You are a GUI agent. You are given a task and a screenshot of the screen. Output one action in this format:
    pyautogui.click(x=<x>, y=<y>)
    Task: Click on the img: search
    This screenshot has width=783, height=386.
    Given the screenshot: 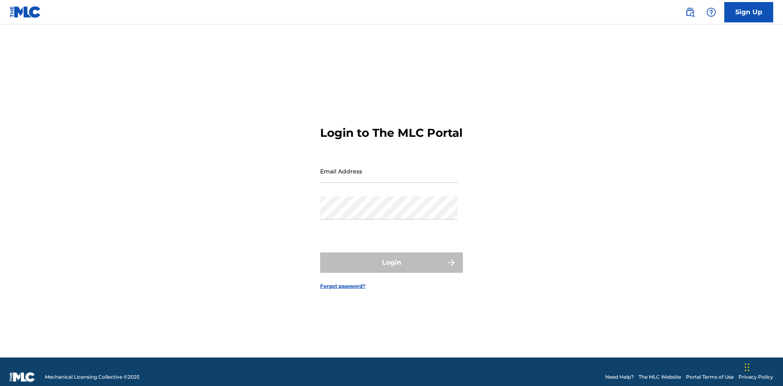 What is the action you would take?
    pyautogui.click(x=690, y=12)
    